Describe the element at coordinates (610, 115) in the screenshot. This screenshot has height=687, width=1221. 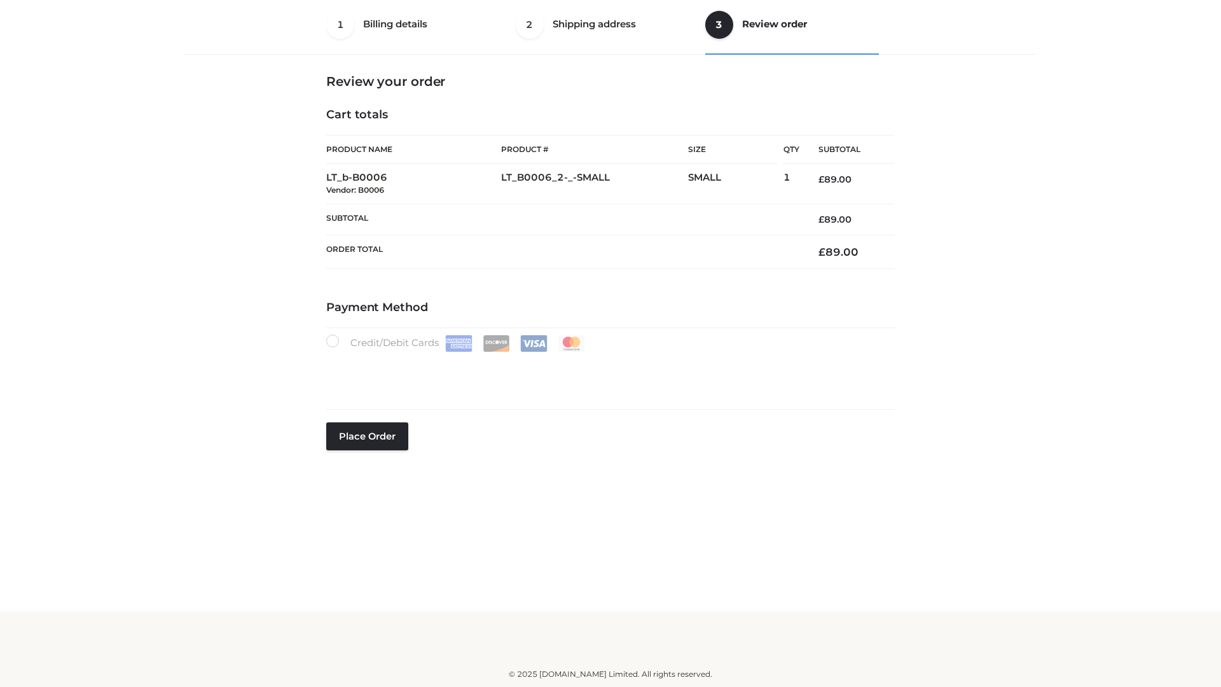
I see `h4: Cart totals` at that location.